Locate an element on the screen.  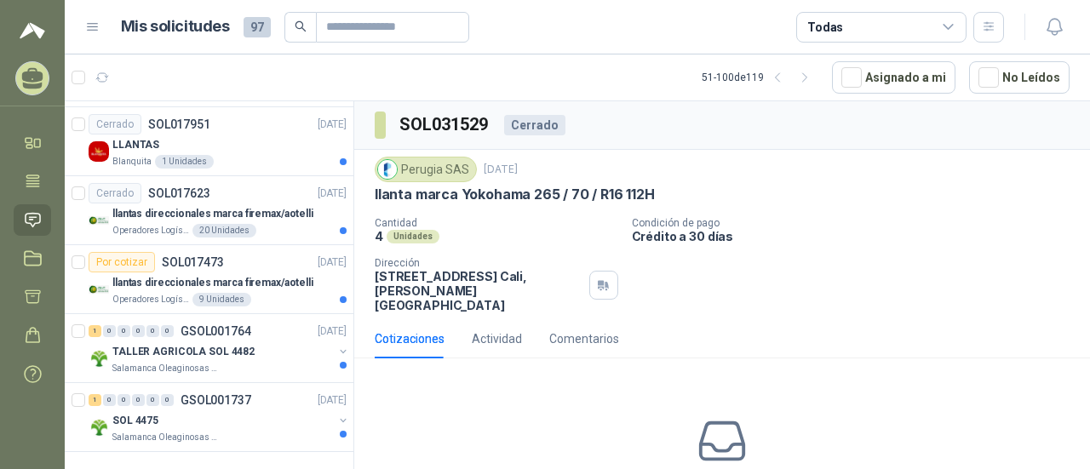
p: SOL017473 is located at coordinates (193, 262).